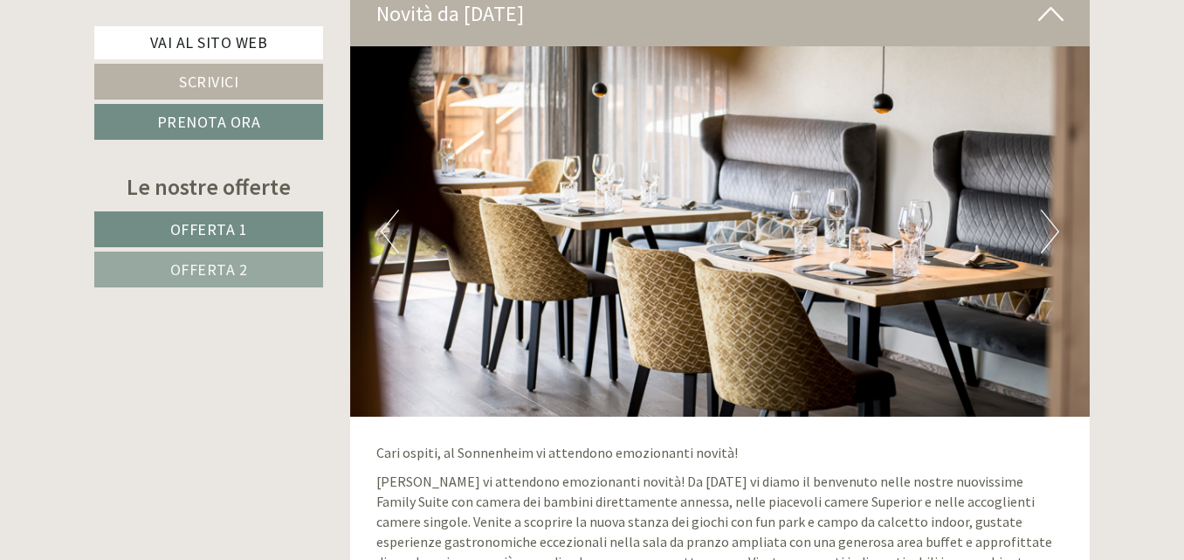  Describe the element at coordinates (209, 81) in the screenshot. I see `a: Scrivici` at that location.